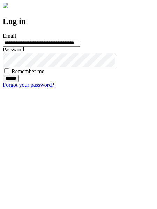 The height and width of the screenshot is (209, 157). What do you see at coordinates (6, 6) in the screenshot?
I see `img: logo-4e3dc11c47720685a147b03b5a06dd966a58ff35d612b21f08c02c0306f2b779.png` at bounding box center [6, 6].